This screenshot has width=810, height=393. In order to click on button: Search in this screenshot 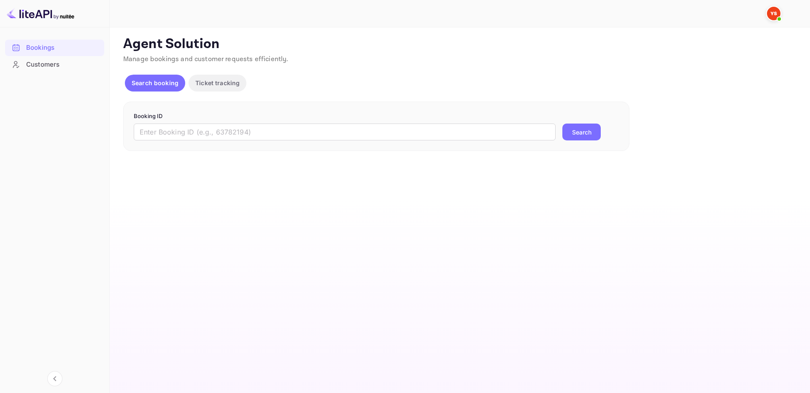, I will do `click(581, 132)`.